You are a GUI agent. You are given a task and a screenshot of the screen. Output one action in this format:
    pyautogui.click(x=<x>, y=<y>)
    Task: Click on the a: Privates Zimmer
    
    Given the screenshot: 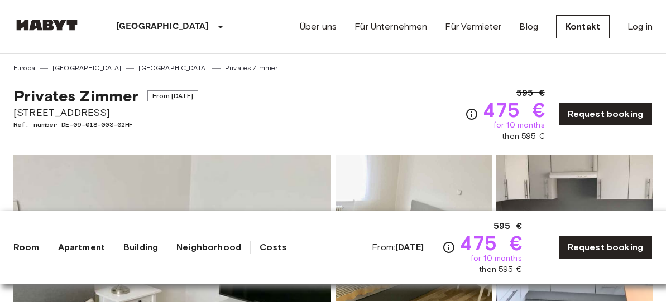 What is the action you would take?
    pyautogui.click(x=251, y=68)
    